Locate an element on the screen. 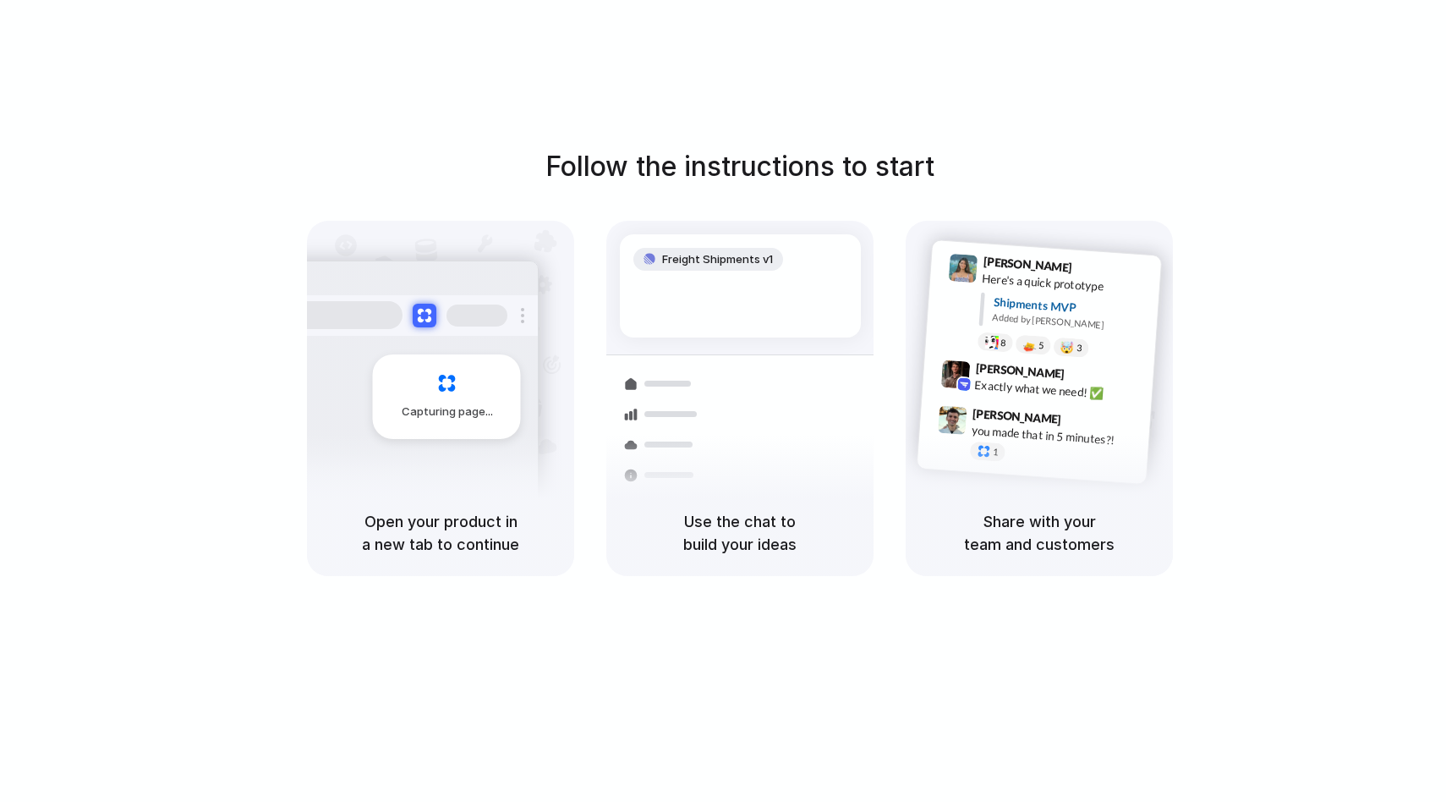  span: 9:47 AM is located at coordinates (1083, 422).